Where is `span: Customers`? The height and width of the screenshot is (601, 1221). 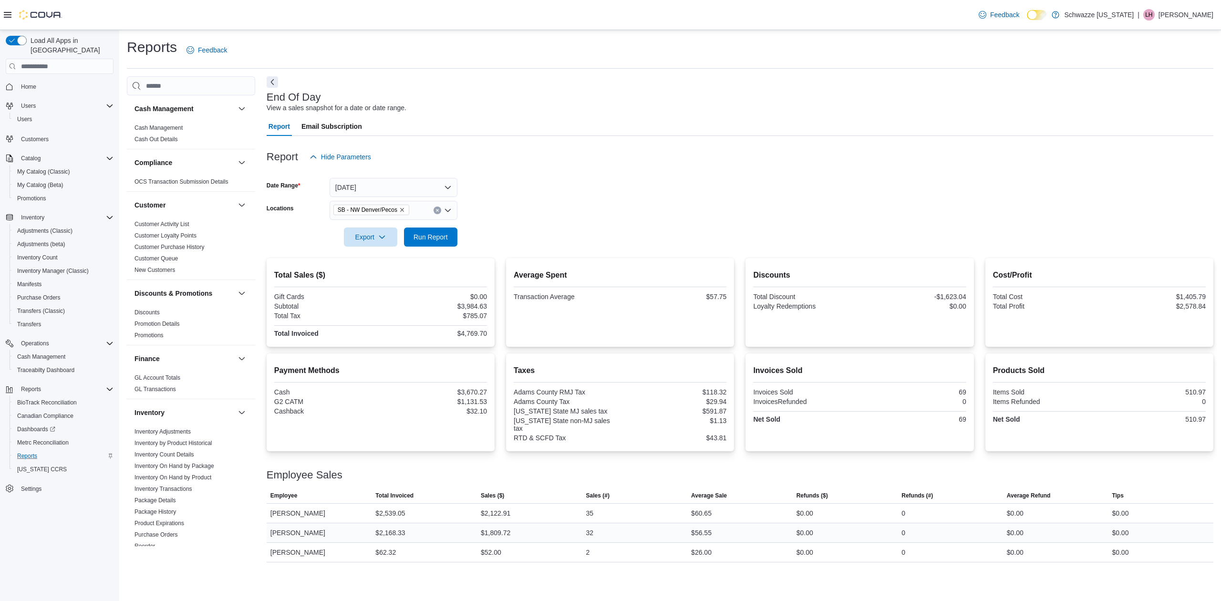 span: Customers is located at coordinates (35, 139).